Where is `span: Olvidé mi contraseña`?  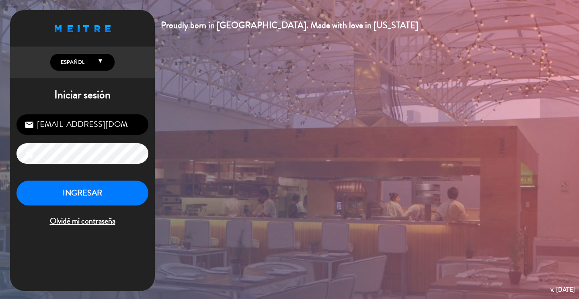 span: Olvidé mi contraseña is located at coordinates (82, 221).